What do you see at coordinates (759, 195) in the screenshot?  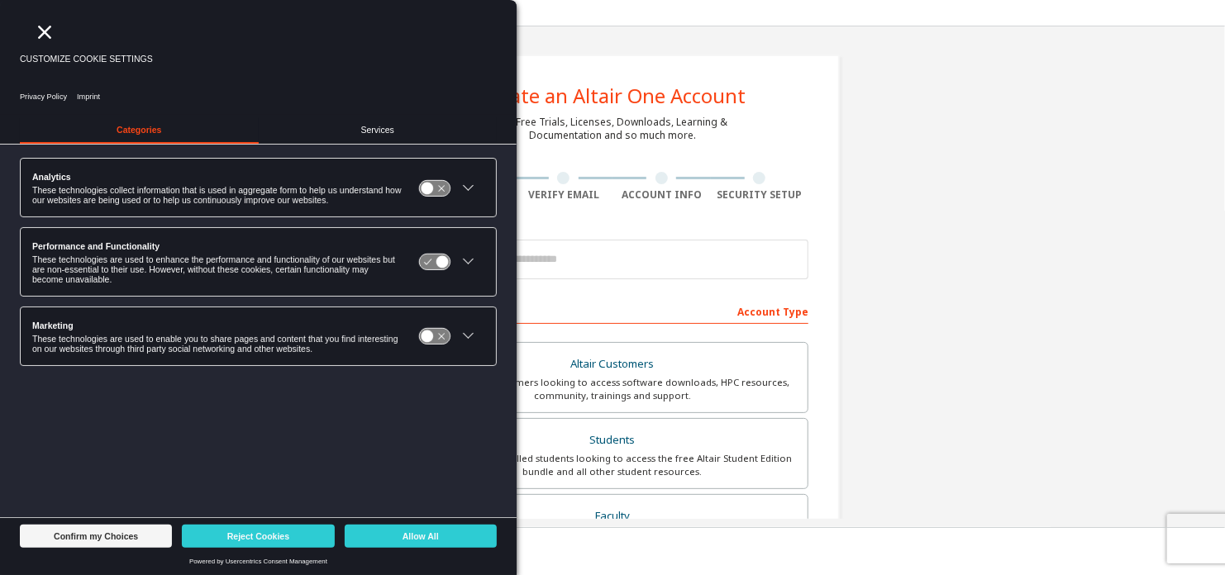 I see `div: Security Setup` at bounding box center [759, 195].